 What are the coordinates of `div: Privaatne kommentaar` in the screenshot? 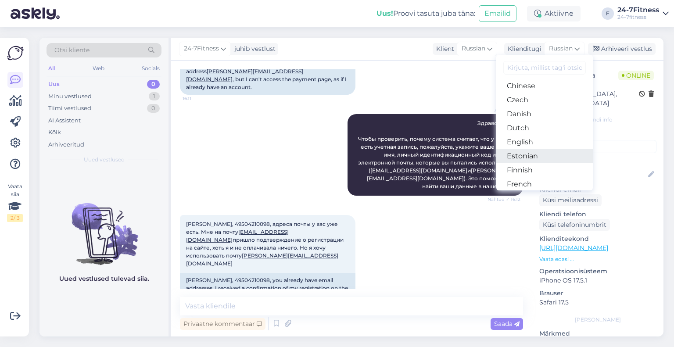 It's located at (222, 324).